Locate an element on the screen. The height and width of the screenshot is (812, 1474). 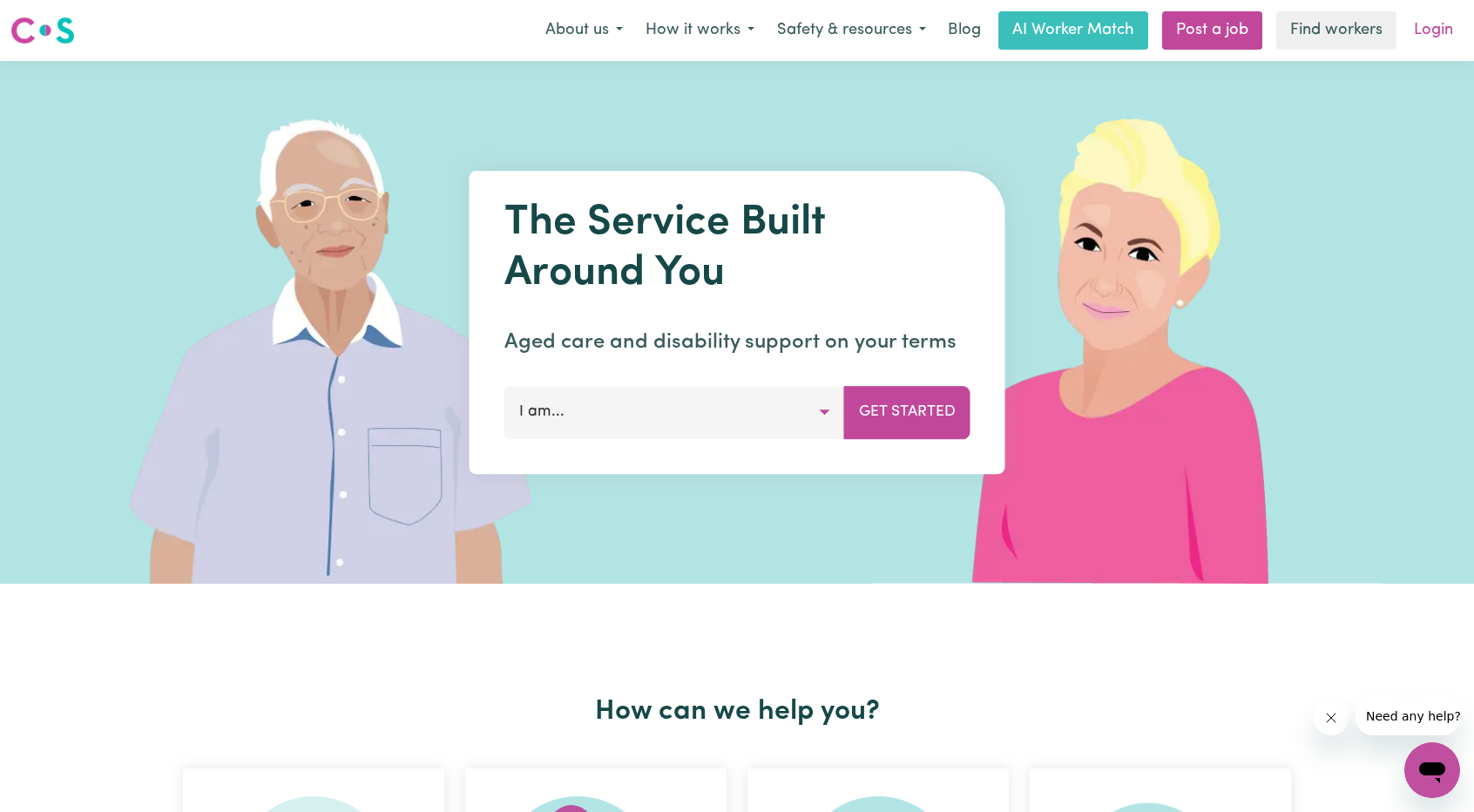
button: I am... is located at coordinates (674, 412).